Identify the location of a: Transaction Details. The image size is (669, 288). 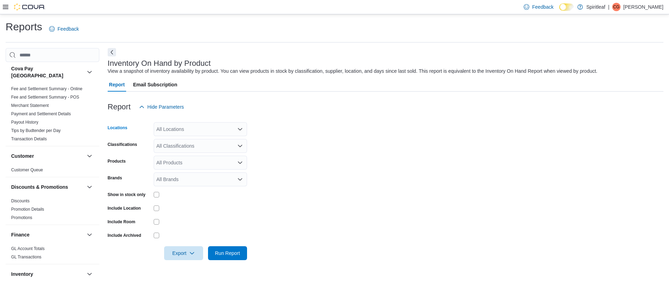
(29, 139).